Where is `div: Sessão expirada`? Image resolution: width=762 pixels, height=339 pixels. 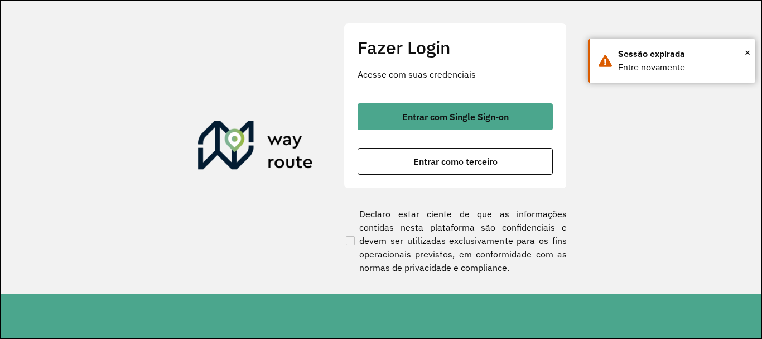
div: Sessão expirada is located at coordinates (683, 54).